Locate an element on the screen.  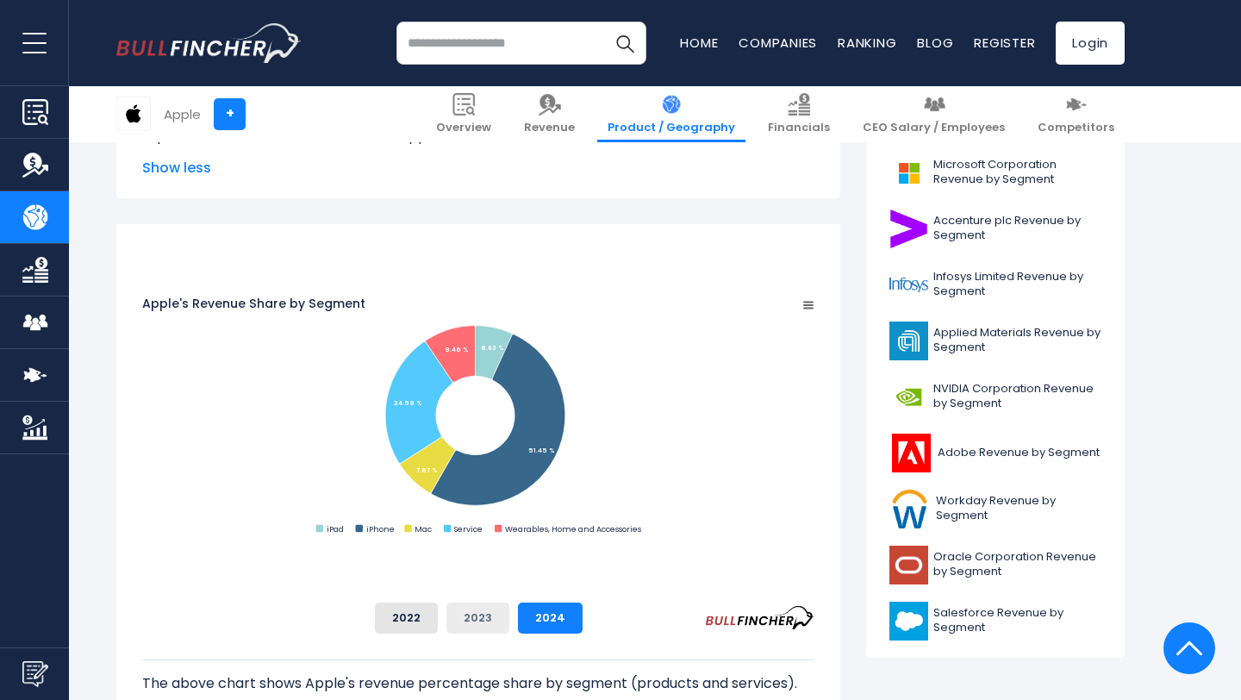
img: ACN logo is located at coordinates (908, 228).